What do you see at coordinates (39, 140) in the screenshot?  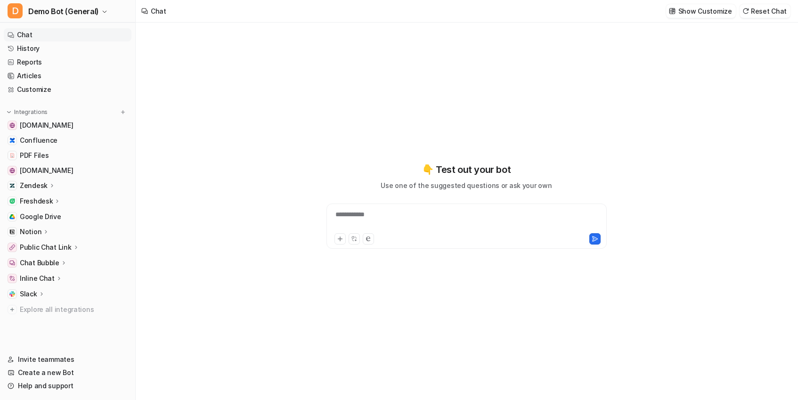 I see `span: Confluence` at bounding box center [39, 140].